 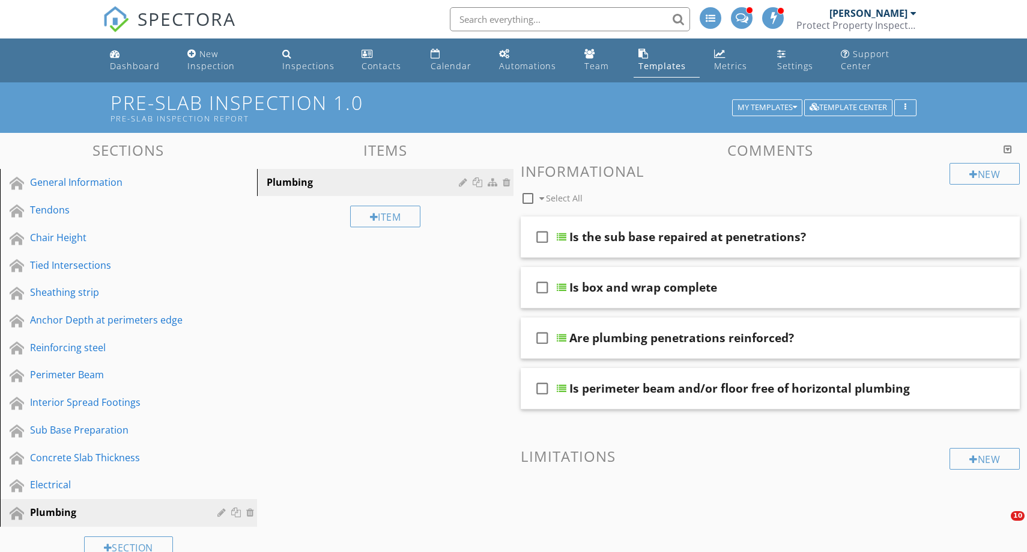 What do you see at coordinates (115, 347) in the screenshot?
I see `div: Reinforcing steel` at bounding box center [115, 347].